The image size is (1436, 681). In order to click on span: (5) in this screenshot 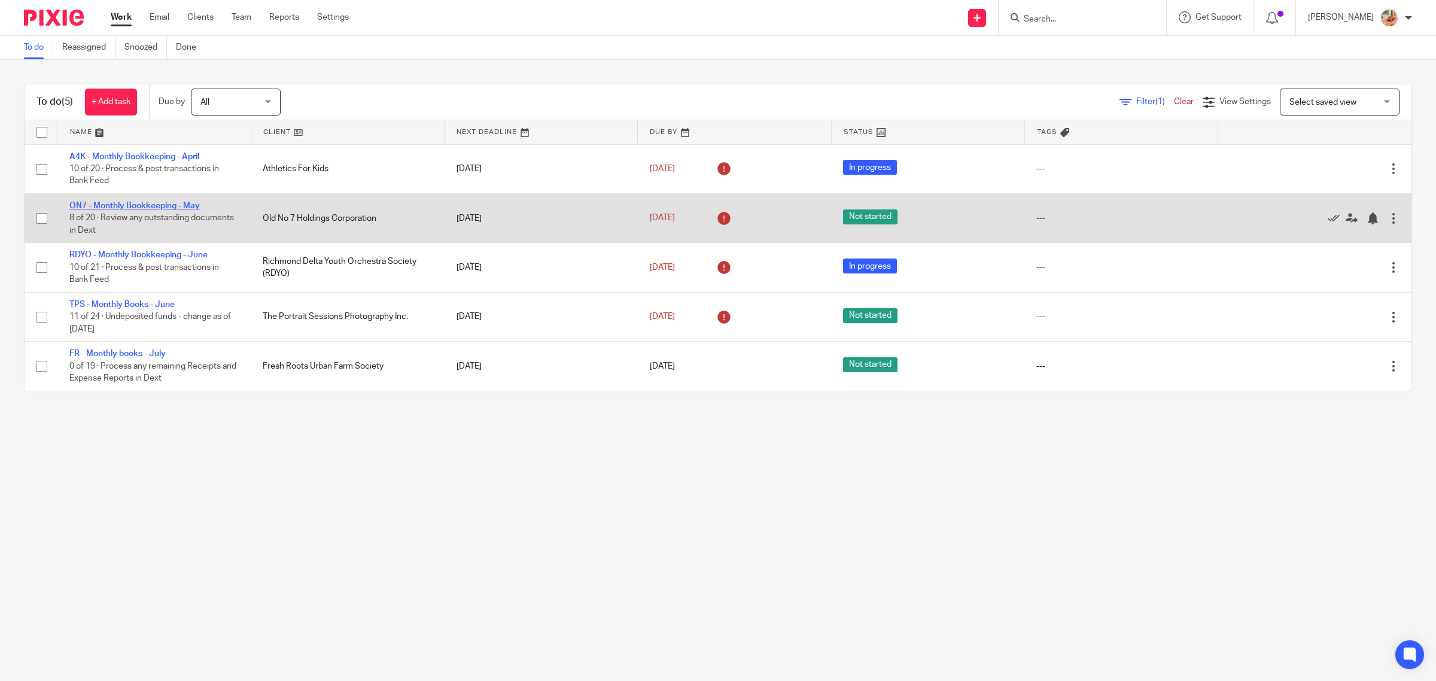, I will do `click(67, 102)`.